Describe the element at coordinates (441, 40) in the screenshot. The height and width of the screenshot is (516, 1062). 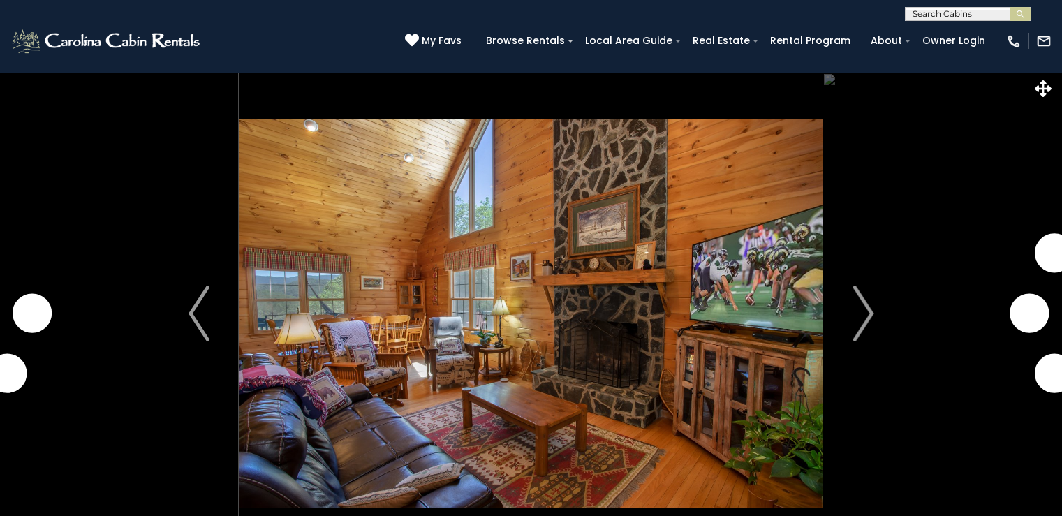
I see `span: My Favs` at that location.